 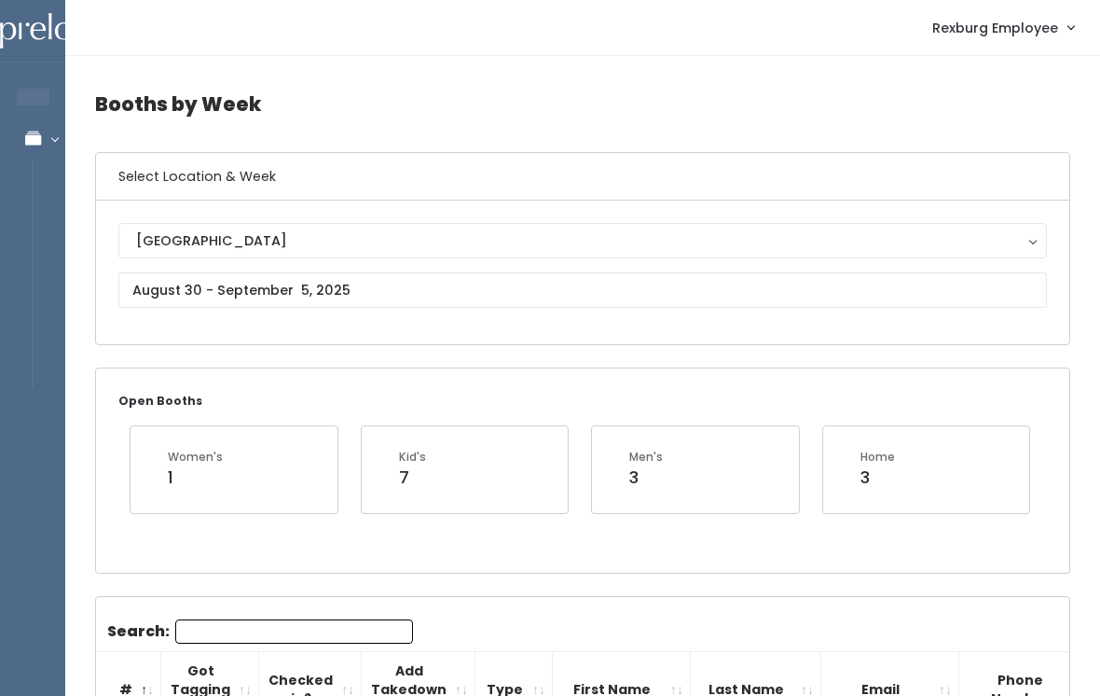 What do you see at coordinates (412, 478) in the screenshot?
I see `div: 7` at bounding box center [412, 478].